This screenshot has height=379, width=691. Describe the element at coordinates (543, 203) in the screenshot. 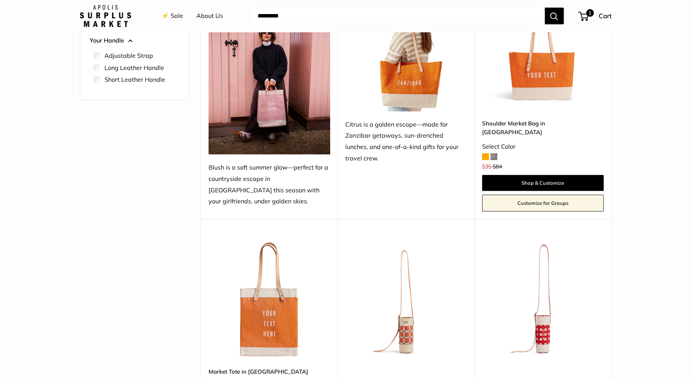

I see `a: Customize for Groups` at that location.